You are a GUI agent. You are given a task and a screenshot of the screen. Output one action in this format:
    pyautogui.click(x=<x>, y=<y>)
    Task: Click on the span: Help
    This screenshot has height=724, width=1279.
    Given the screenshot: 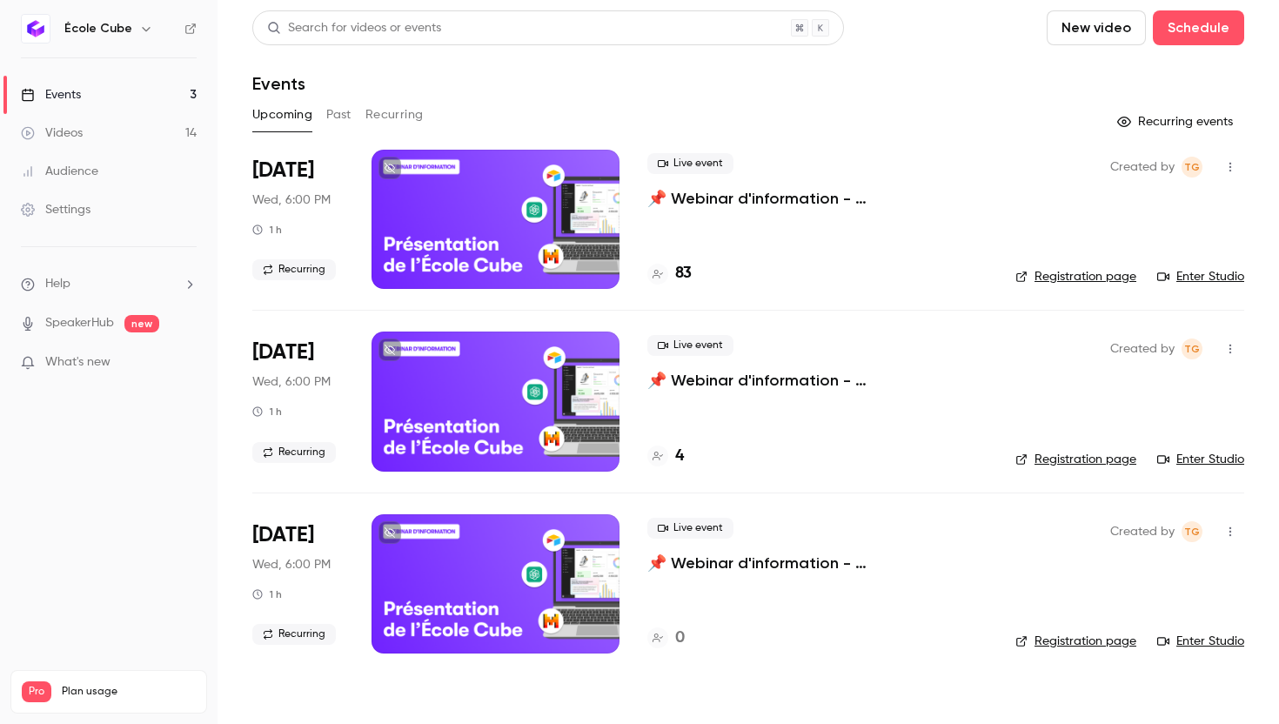 What is the action you would take?
    pyautogui.click(x=57, y=284)
    